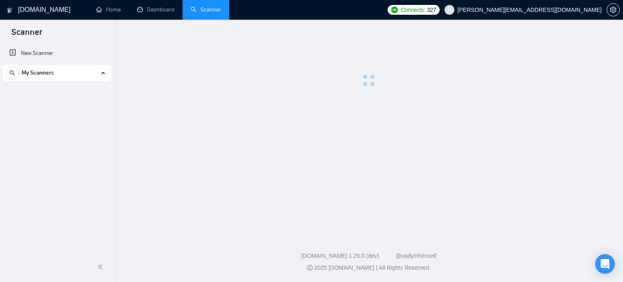  What do you see at coordinates (12, 73) in the screenshot?
I see `button: search` at bounding box center [12, 73].